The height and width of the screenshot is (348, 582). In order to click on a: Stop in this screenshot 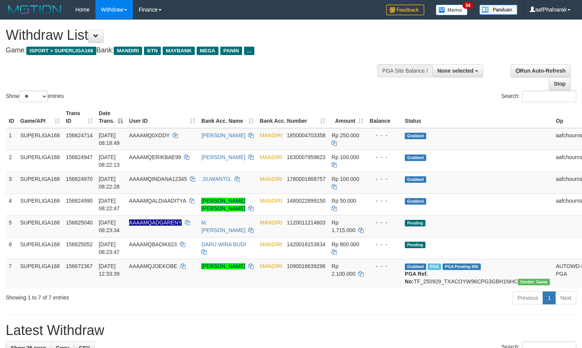, I will do `click(560, 84)`.